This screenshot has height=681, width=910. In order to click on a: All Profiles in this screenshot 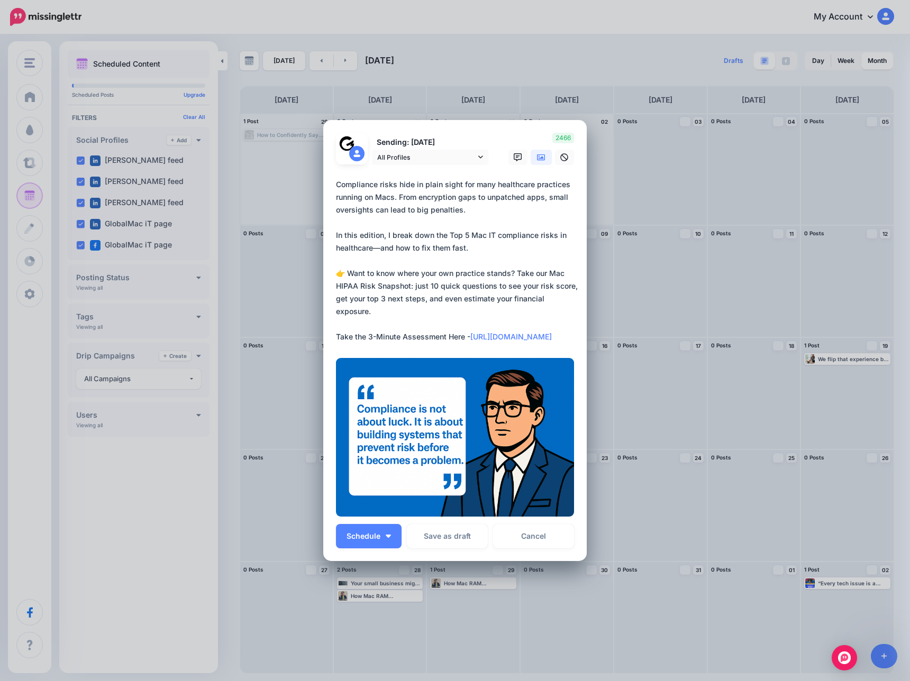, I will do `click(430, 157)`.